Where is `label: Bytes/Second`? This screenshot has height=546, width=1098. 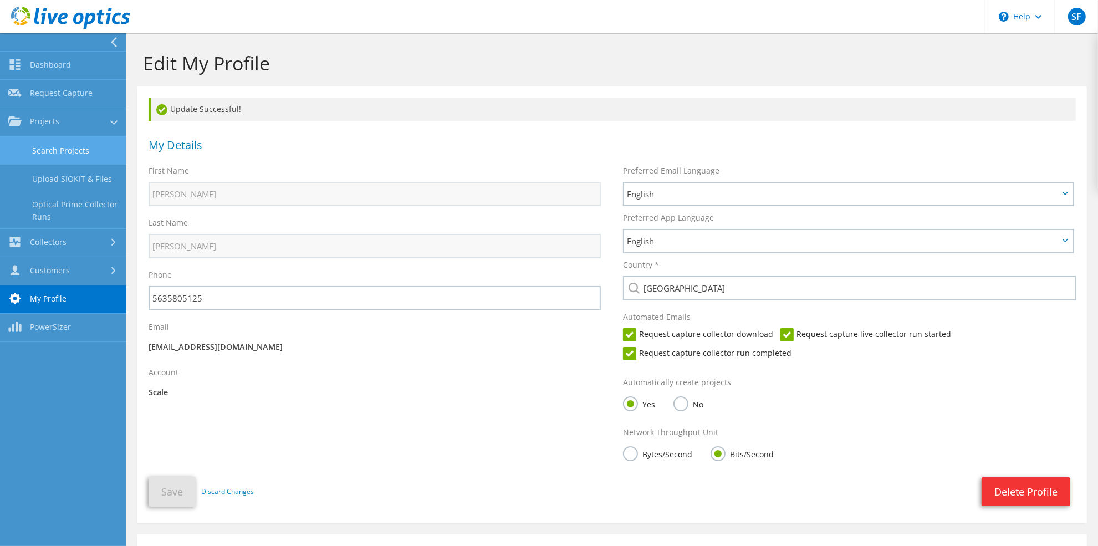
label: Bytes/Second is located at coordinates (658, 453).